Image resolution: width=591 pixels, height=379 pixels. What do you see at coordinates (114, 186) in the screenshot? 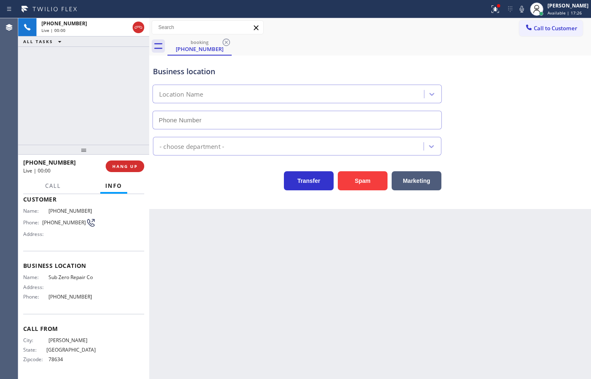
I see `button: Info` at bounding box center [114, 186].